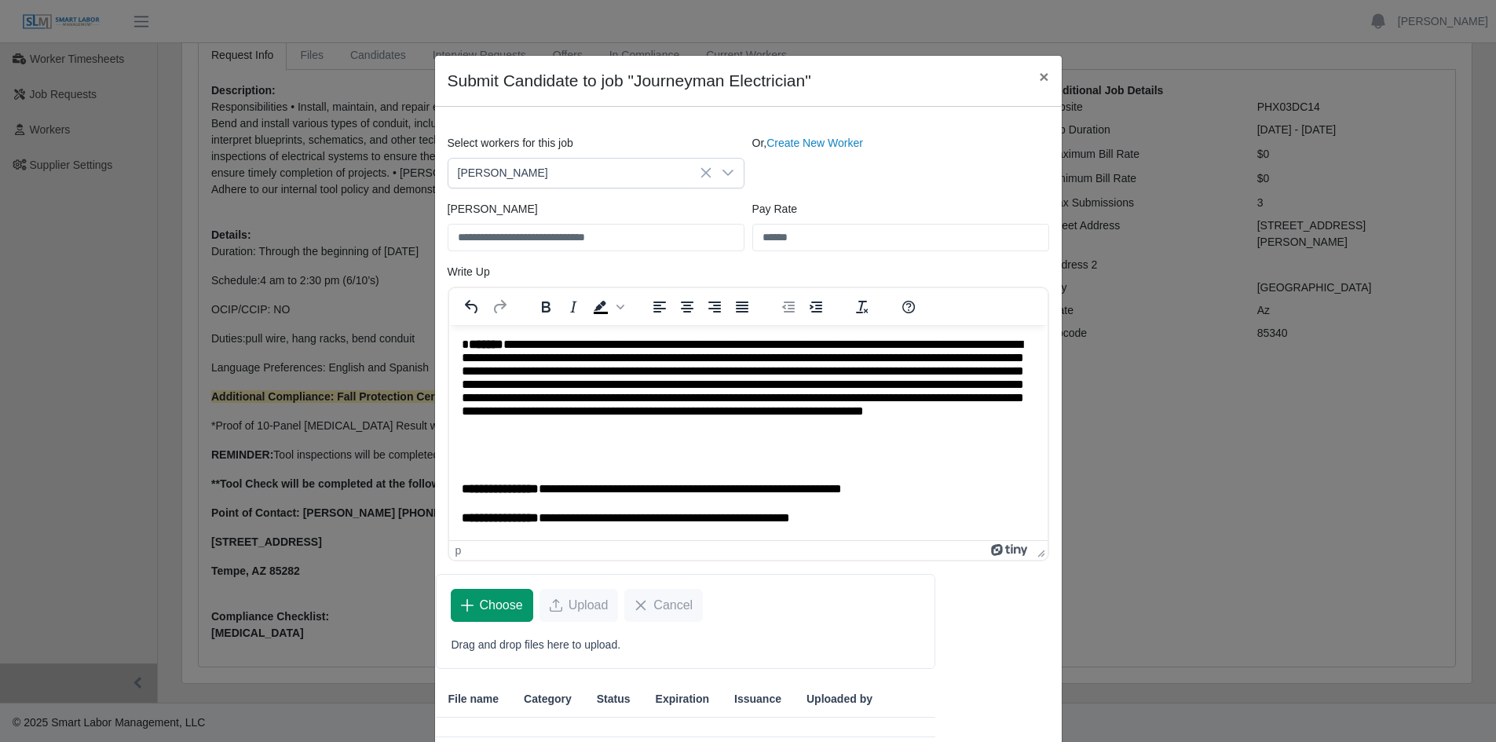 Image resolution: width=1496 pixels, height=742 pixels. Describe the element at coordinates (715, 307) in the screenshot. I see `button: Align right` at that location.